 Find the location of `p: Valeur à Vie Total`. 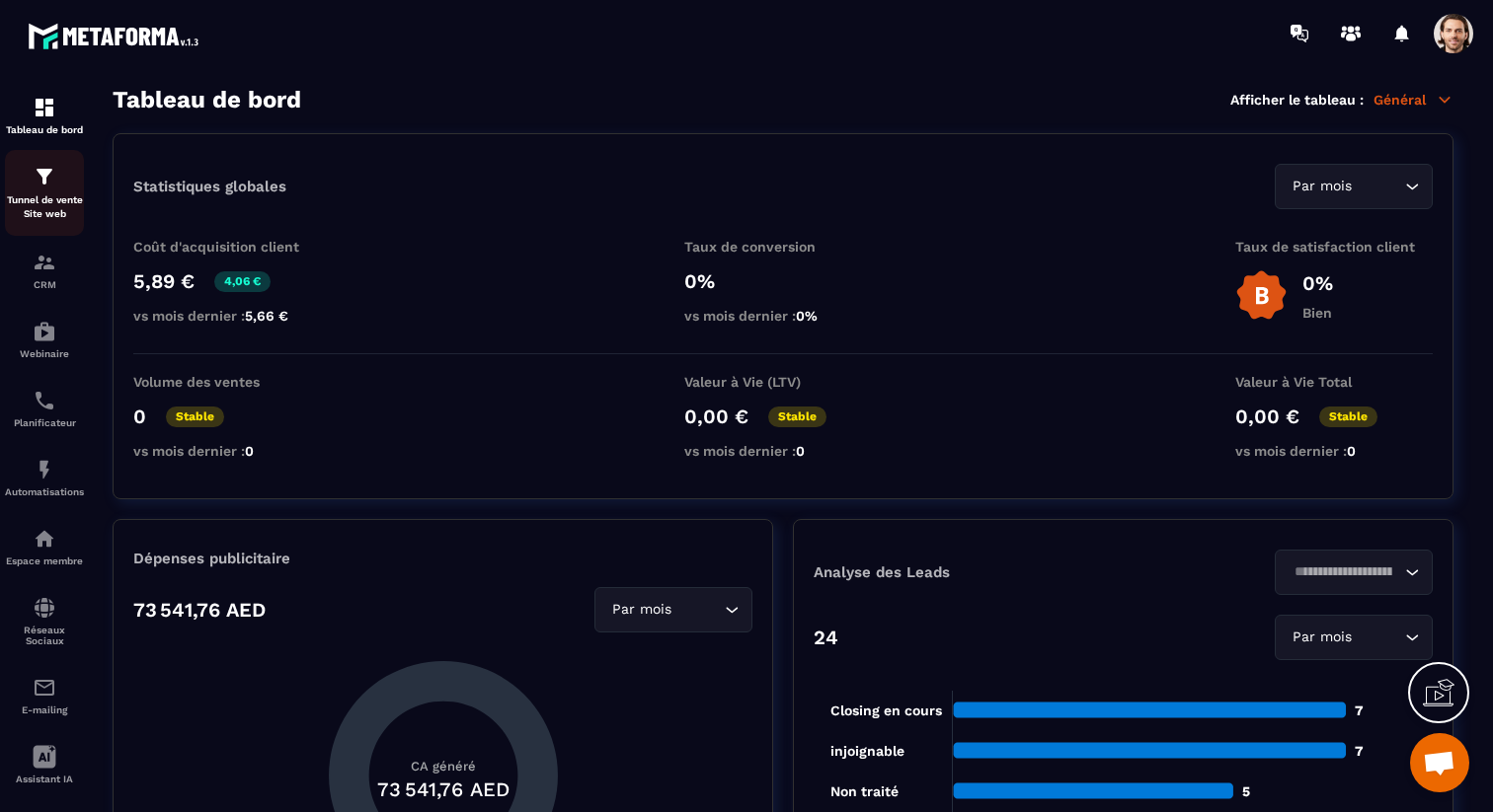

p: Valeur à Vie Total is located at coordinates (1334, 382).